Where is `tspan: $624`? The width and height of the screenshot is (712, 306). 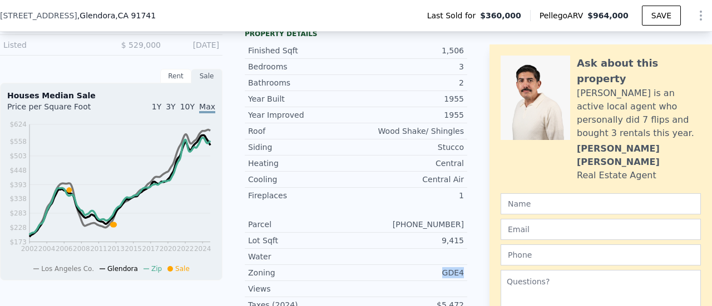
tspan: $624 is located at coordinates (18, 125).